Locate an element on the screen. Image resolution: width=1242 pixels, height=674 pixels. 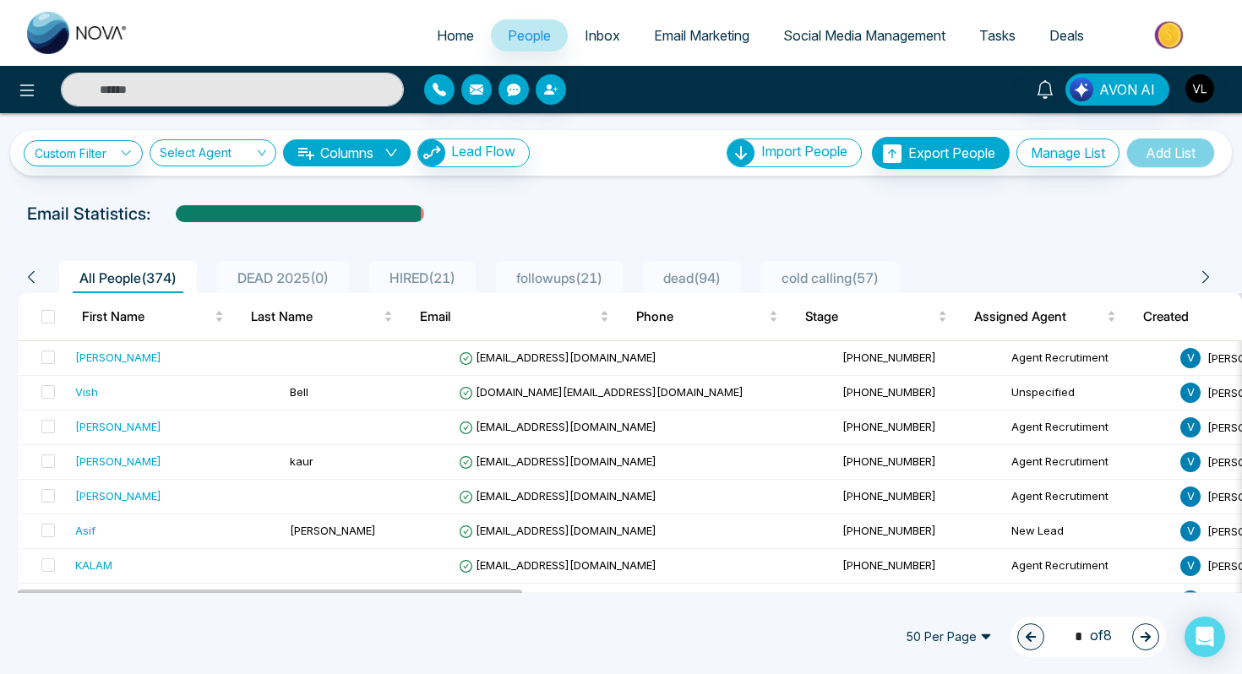
button: Export People is located at coordinates (940, 153).